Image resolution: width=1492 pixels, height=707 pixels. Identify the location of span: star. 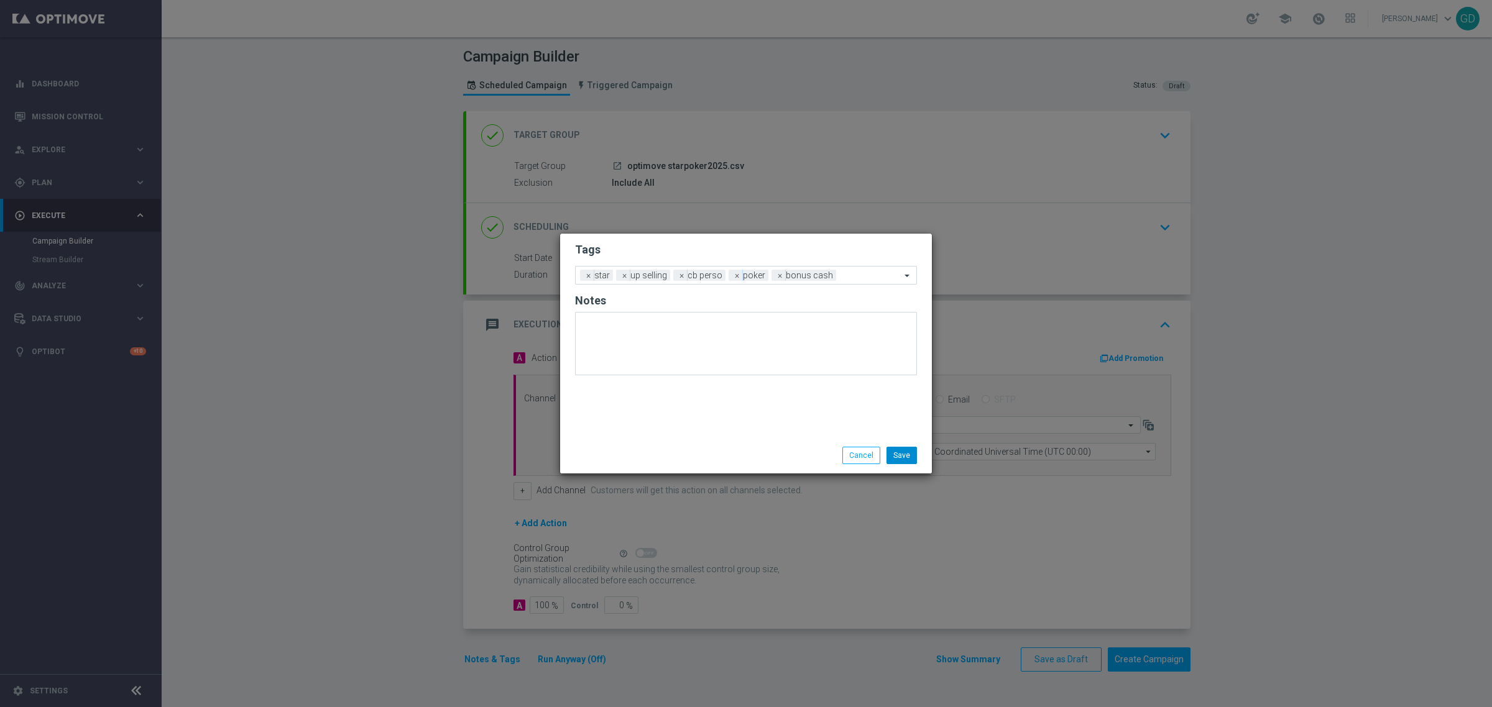
(602, 275).